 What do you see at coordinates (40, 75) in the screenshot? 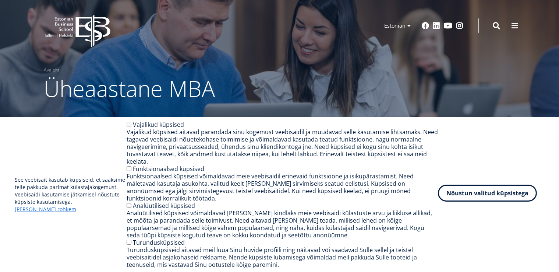
I see `span: Üheaastane eestikeelne MBA` at bounding box center [40, 75].